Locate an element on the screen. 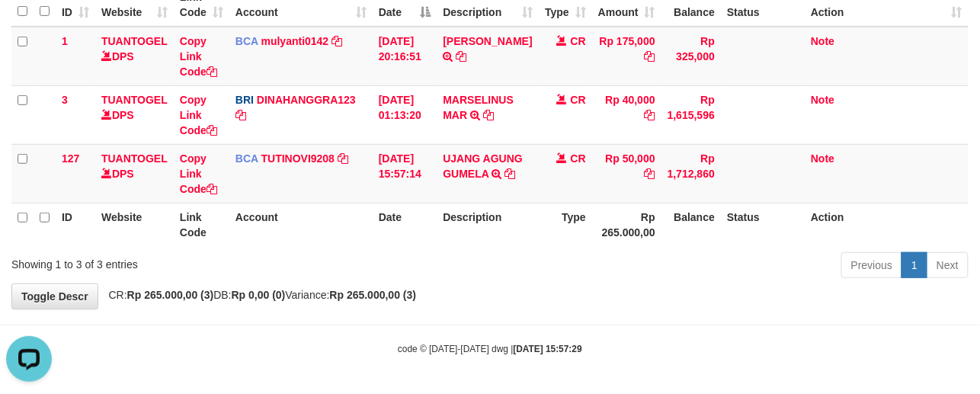 Image resolution: width=980 pixels, height=394 pixels. td: Rp 1,615,596 is located at coordinates (691, 114).